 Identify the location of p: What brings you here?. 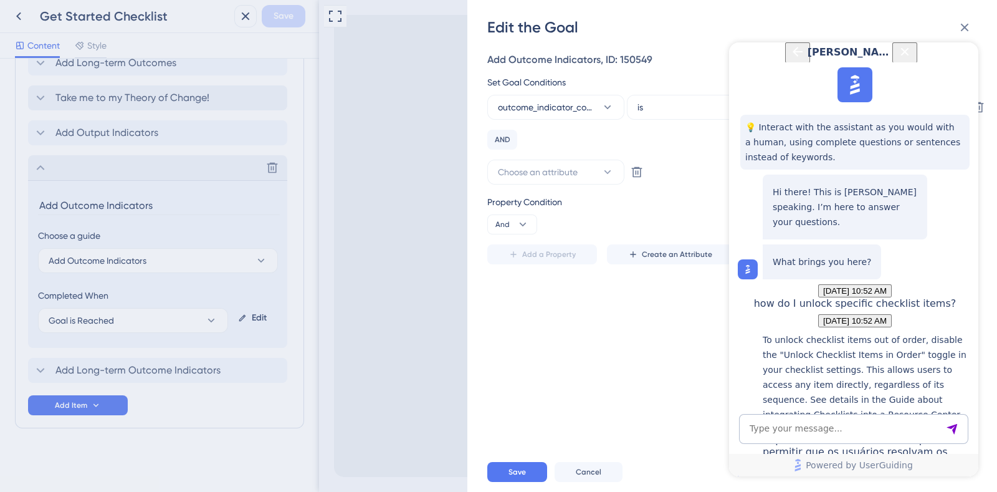
(93, 219).